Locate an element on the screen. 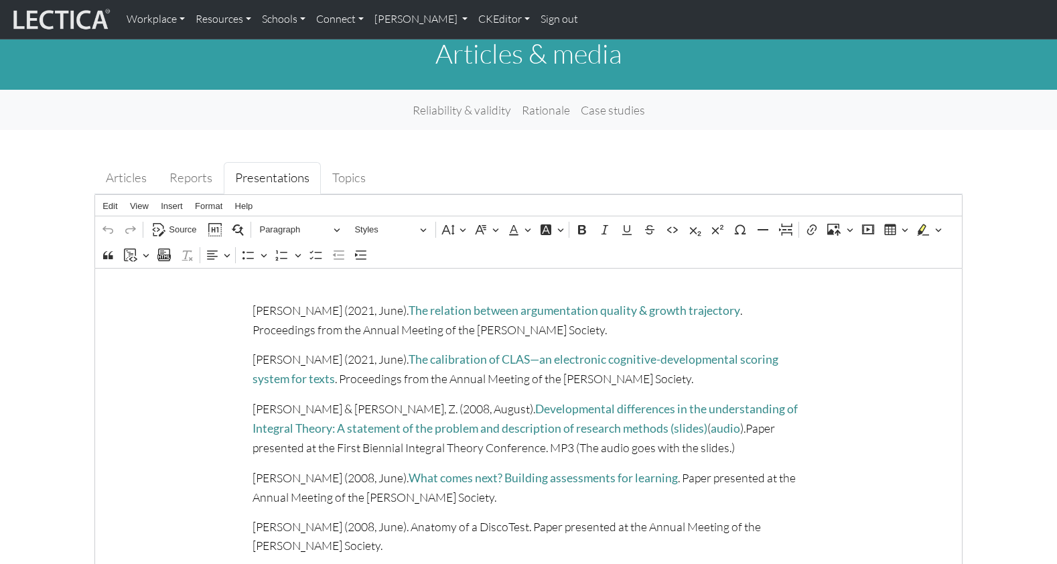 This screenshot has width=1057, height=564. a: Articles is located at coordinates (126, 178).